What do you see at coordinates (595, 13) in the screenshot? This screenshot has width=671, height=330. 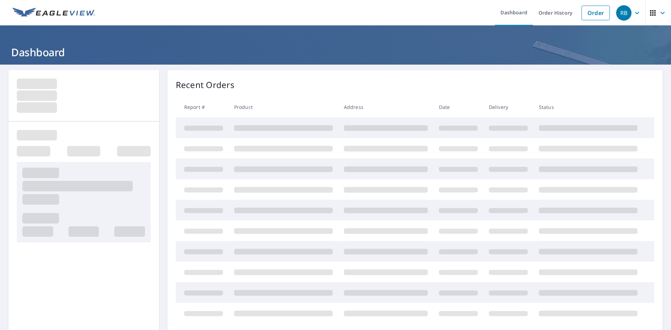 I see `a: Order` at bounding box center [595, 13].